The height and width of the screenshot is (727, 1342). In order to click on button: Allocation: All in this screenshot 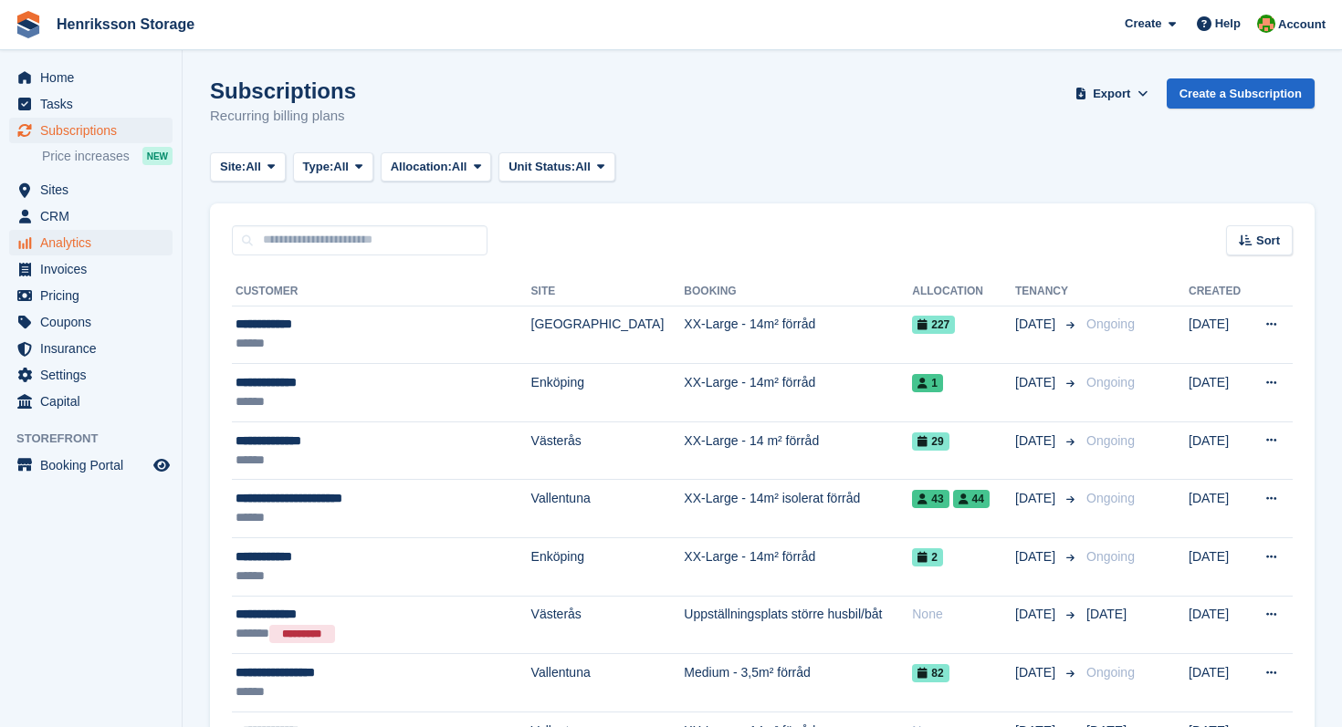, I will do `click(436, 167)`.